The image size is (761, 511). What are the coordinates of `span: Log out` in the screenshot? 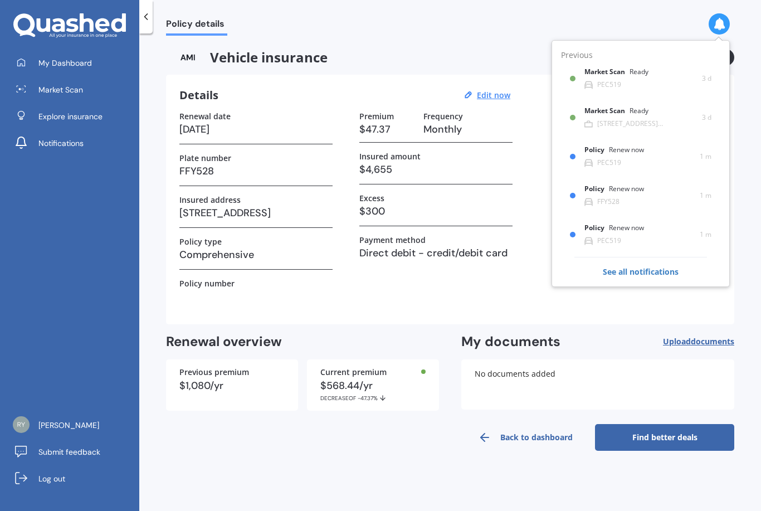 It's located at (52, 478).